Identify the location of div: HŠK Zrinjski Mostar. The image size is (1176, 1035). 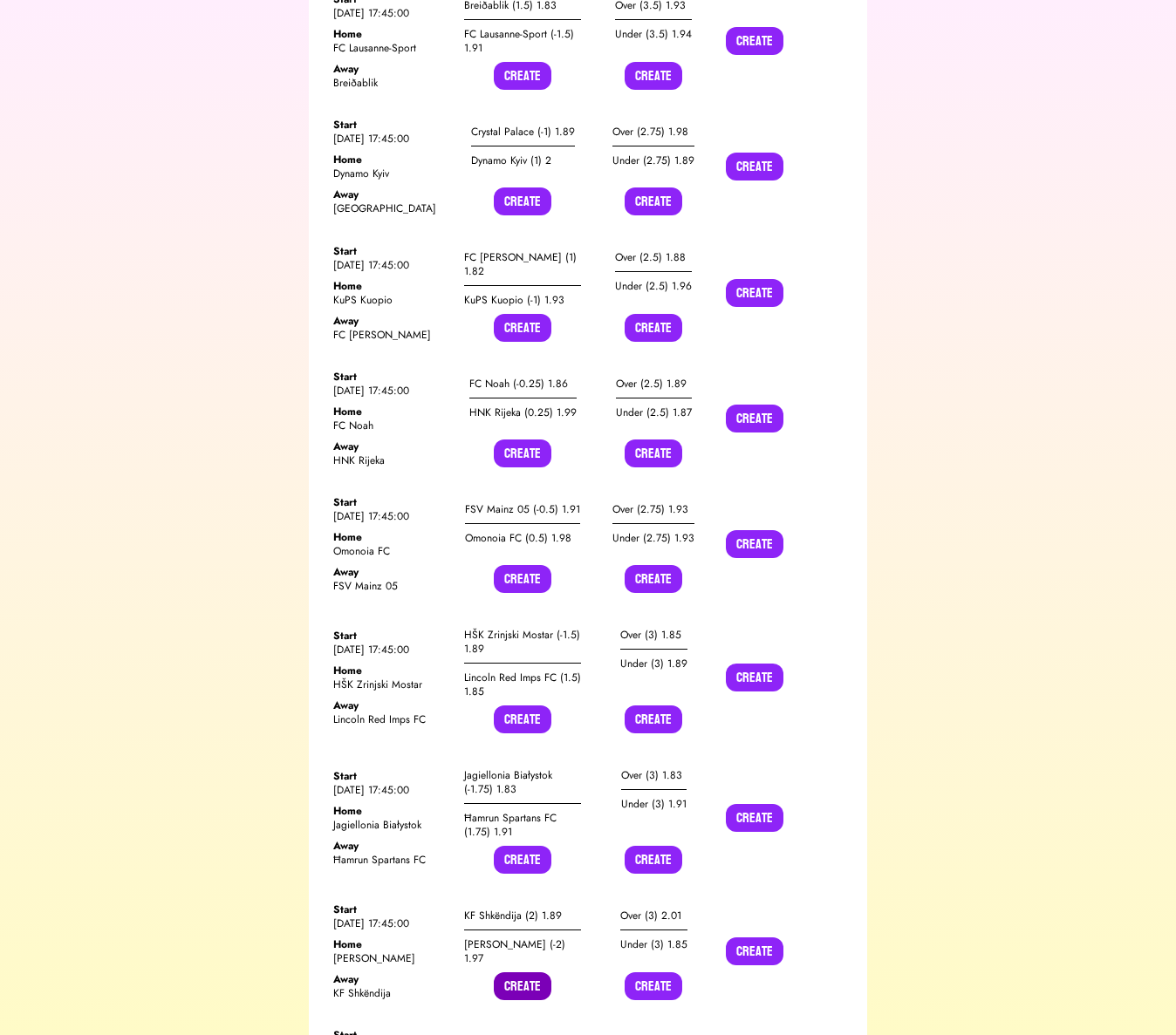
(392, 684).